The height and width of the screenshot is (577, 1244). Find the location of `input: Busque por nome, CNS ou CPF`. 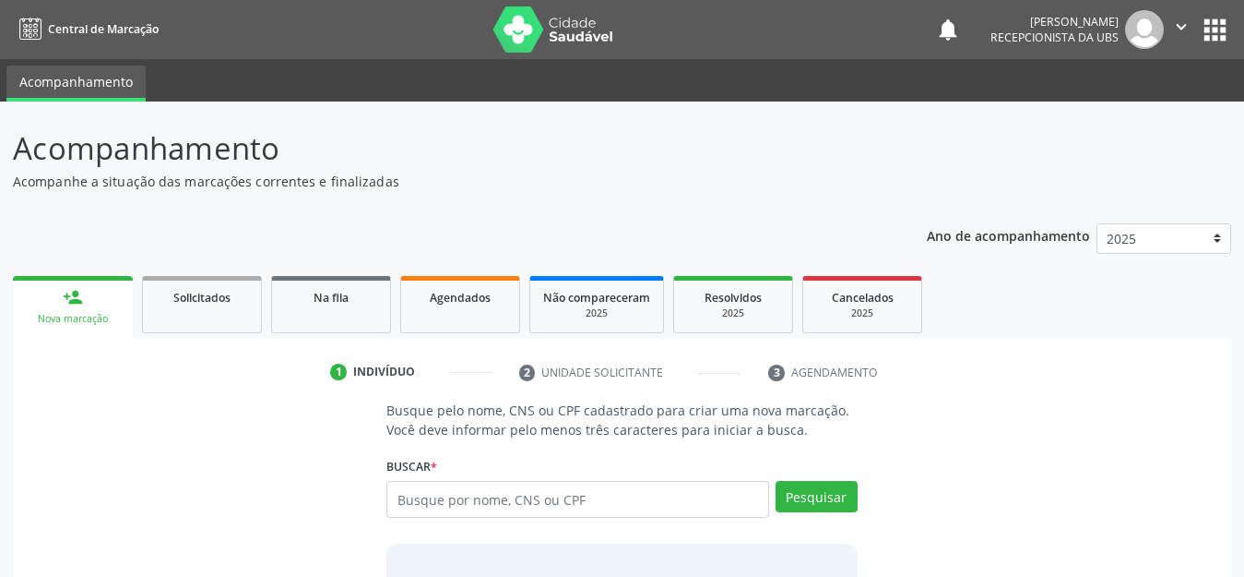

input: Busque por nome, CNS ou CPF is located at coordinates (578, 499).